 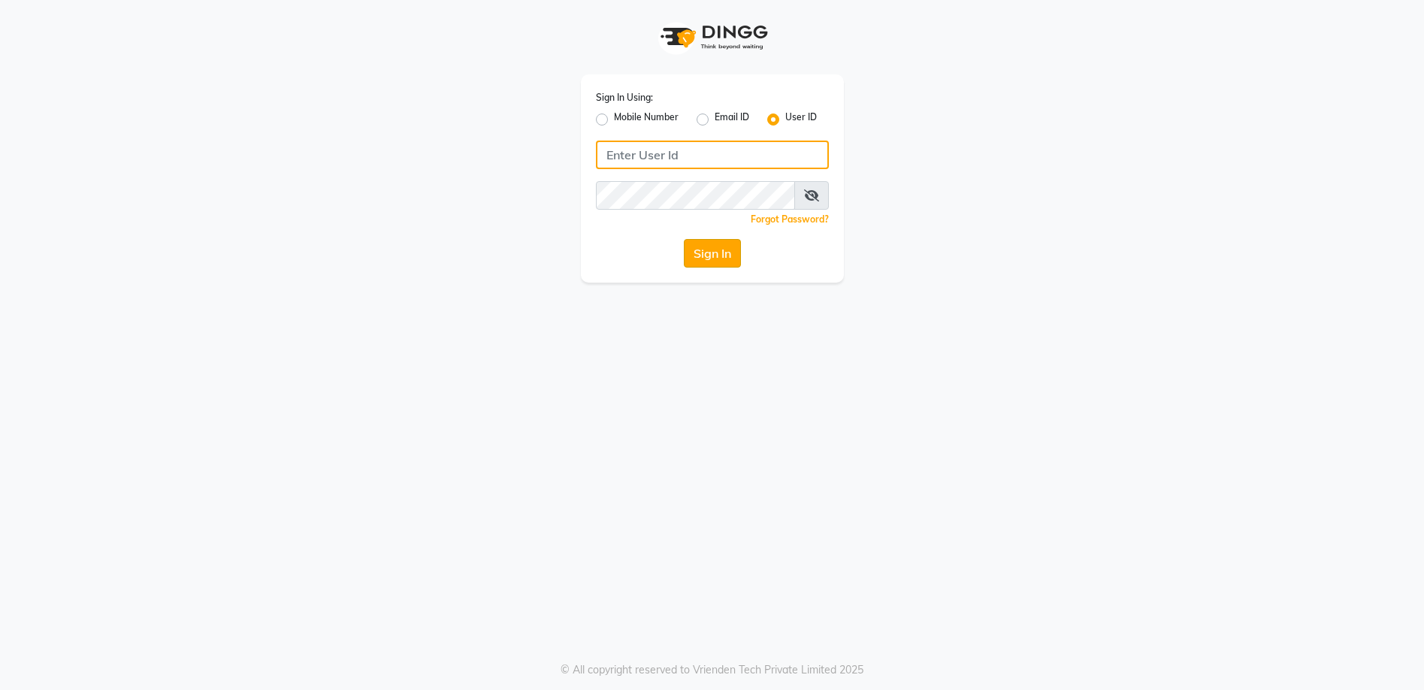 What do you see at coordinates (713, 253) in the screenshot?
I see `button: Sign In` at bounding box center [713, 253].